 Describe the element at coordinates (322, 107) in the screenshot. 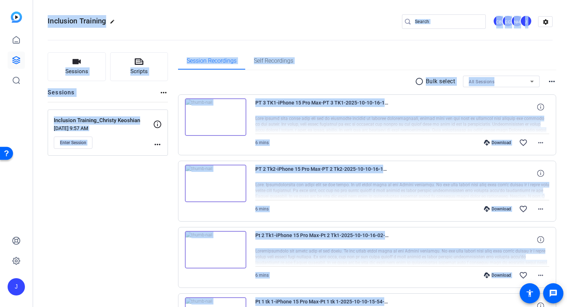

I see `span: PT 3 TK1-iPhone 15 Pro Max-PT 3 TK1-2025-10-10-16-17-54-448-0` at that location.